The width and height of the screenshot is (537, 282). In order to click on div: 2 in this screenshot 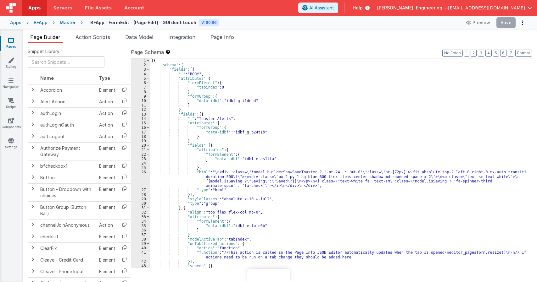, I will do `click(141, 65)`.